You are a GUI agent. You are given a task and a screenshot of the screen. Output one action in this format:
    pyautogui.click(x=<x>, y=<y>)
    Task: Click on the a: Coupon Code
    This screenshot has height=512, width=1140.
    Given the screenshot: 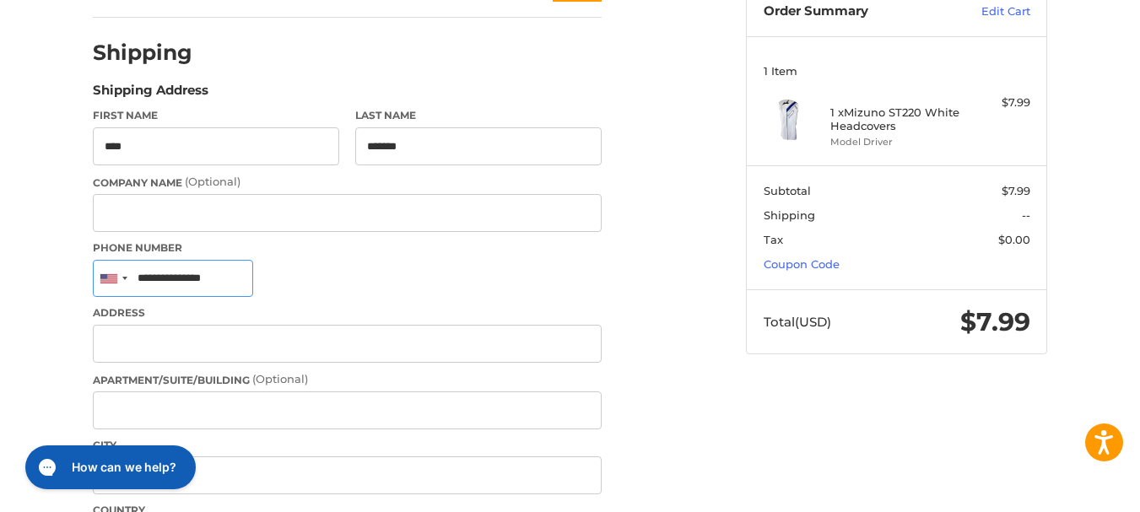 What is the action you would take?
    pyautogui.click(x=801, y=264)
    